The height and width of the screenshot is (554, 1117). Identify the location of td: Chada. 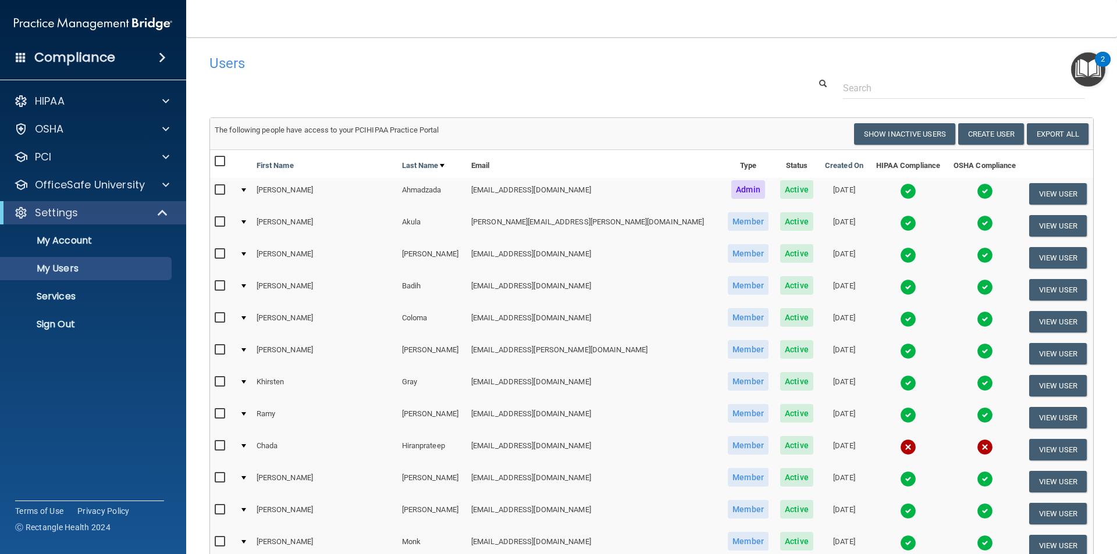
(325, 450).